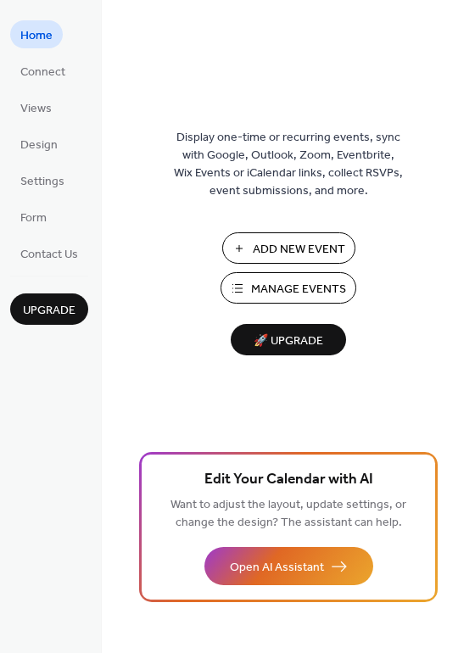 The height and width of the screenshot is (653, 475). What do you see at coordinates (288, 288) in the screenshot?
I see `button: Manage Events` at bounding box center [288, 288].